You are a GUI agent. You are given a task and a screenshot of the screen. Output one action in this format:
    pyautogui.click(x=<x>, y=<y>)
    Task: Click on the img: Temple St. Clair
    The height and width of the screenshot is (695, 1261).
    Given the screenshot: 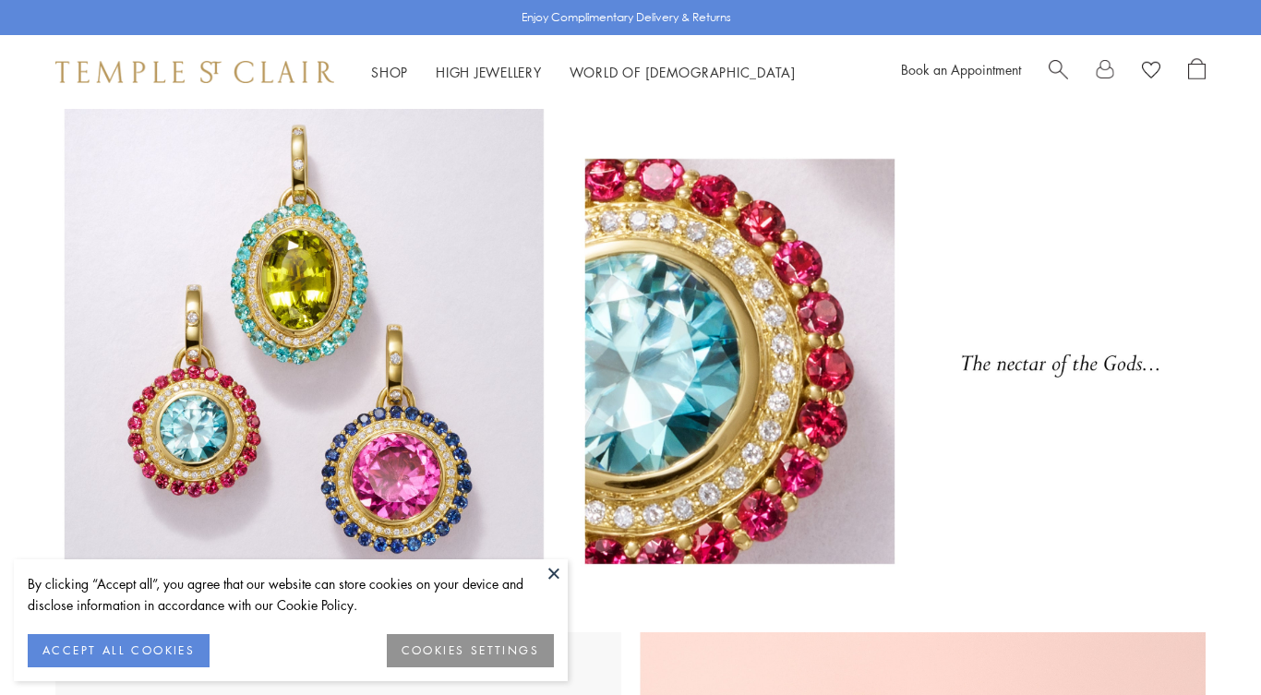 What is the action you would take?
    pyautogui.click(x=195, y=72)
    